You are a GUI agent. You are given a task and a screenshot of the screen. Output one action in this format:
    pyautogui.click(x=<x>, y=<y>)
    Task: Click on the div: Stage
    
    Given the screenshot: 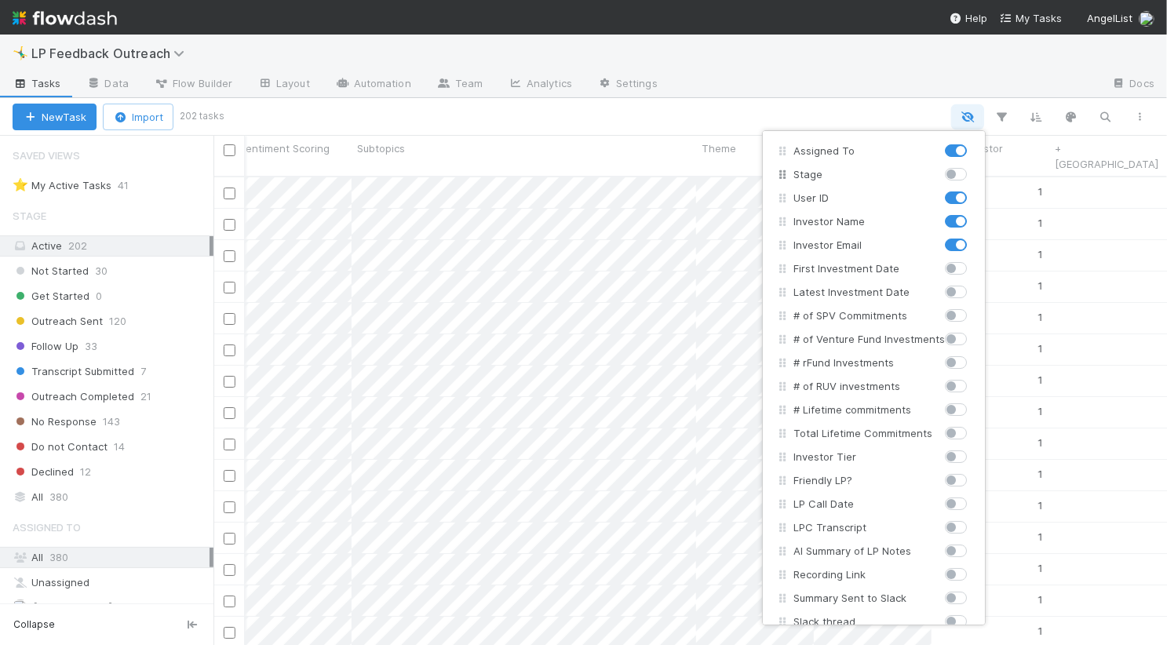 What is the action you would take?
    pyautogui.click(x=867, y=174)
    